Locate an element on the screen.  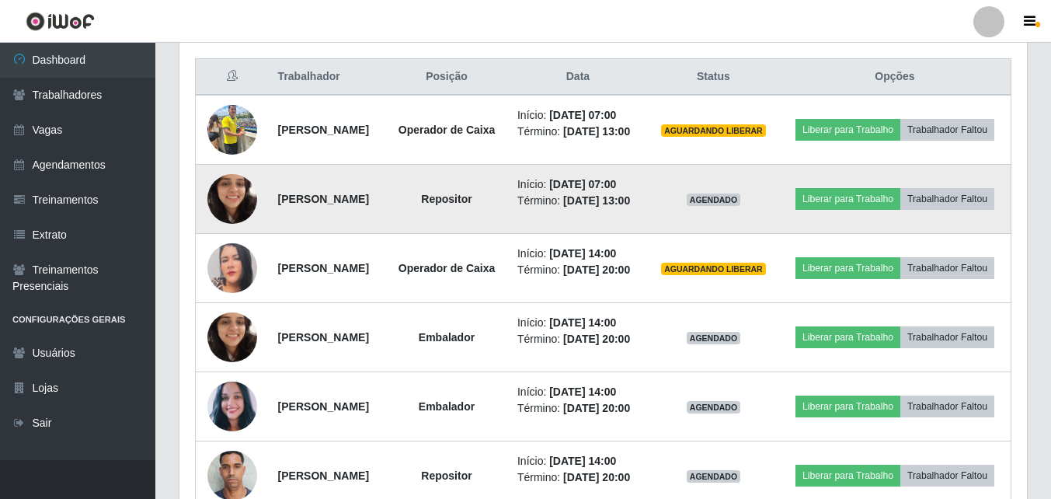
img: CoreUI Logo is located at coordinates (60, 21).